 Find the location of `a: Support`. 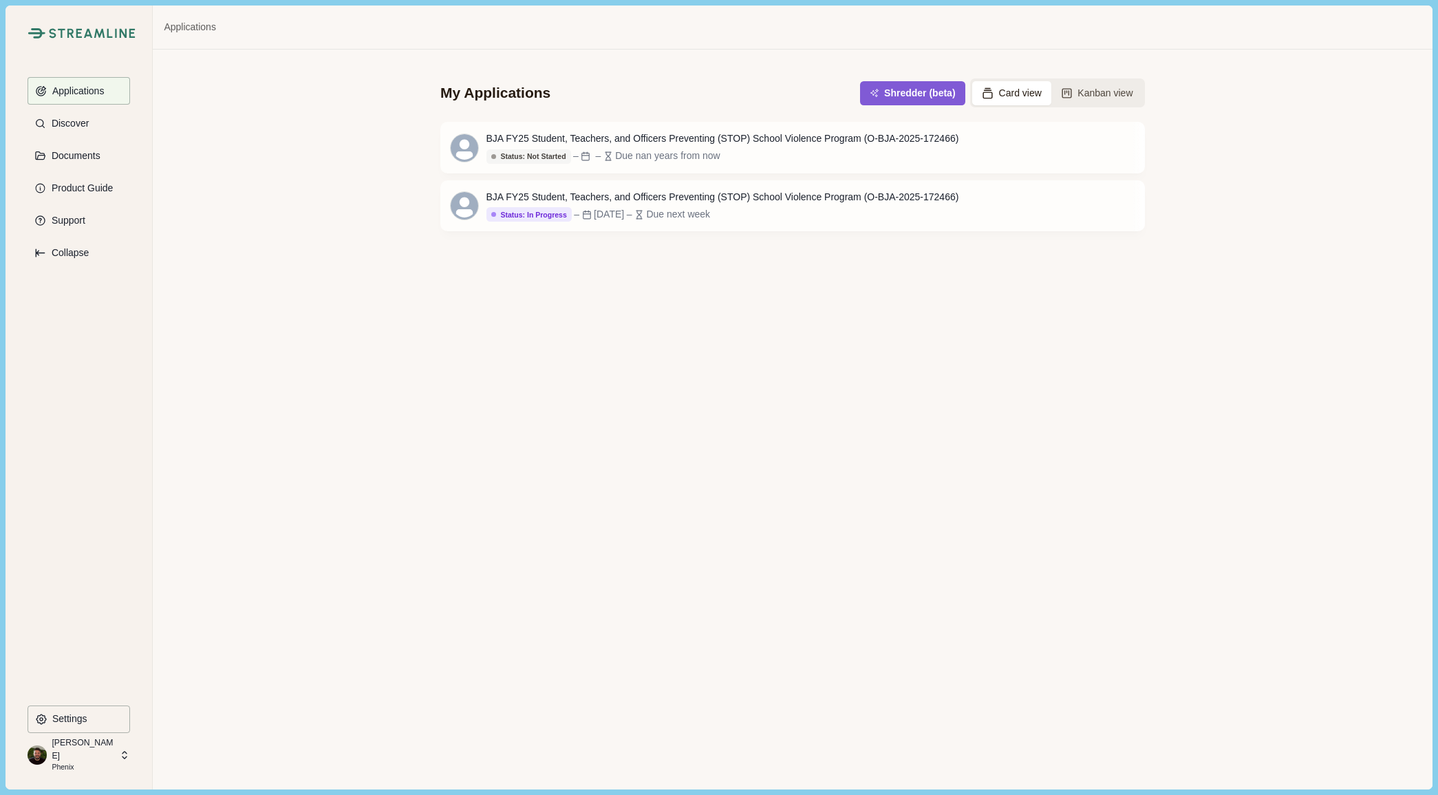

a: Support is located at coordinates (78, 220).